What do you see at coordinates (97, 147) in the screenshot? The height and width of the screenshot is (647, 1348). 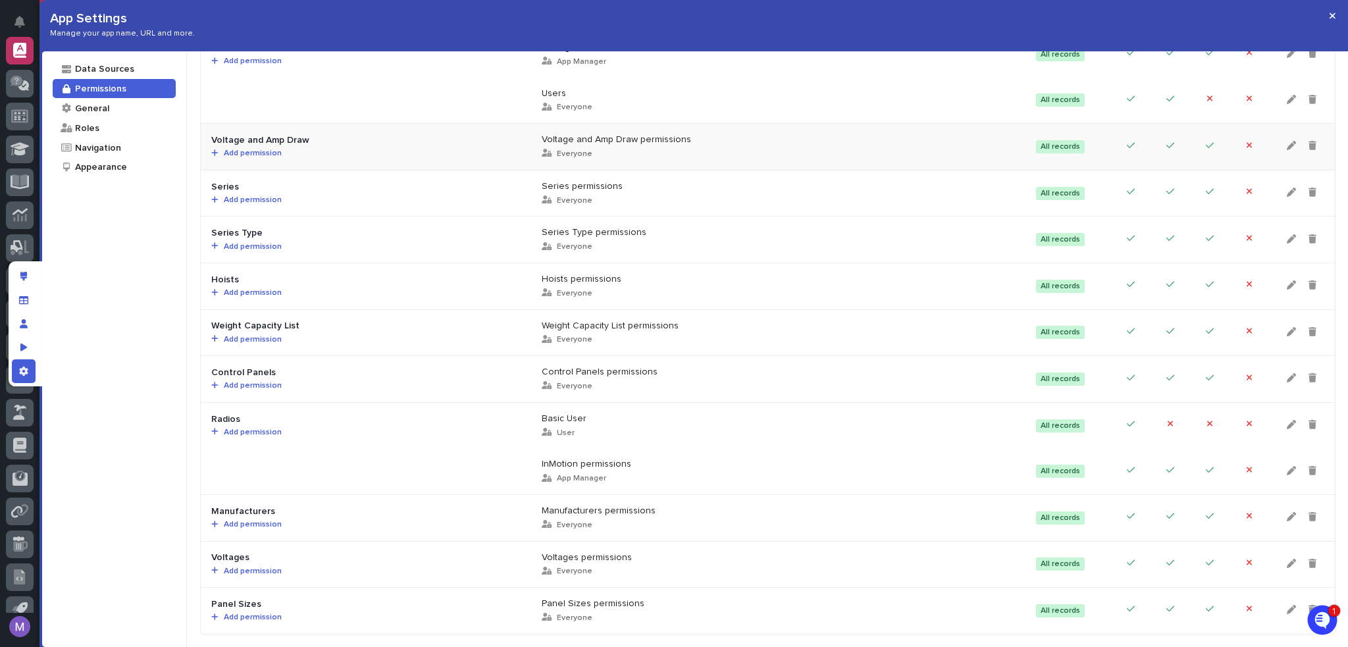 I see `div: Navigation` at bounding box center [97, 147].